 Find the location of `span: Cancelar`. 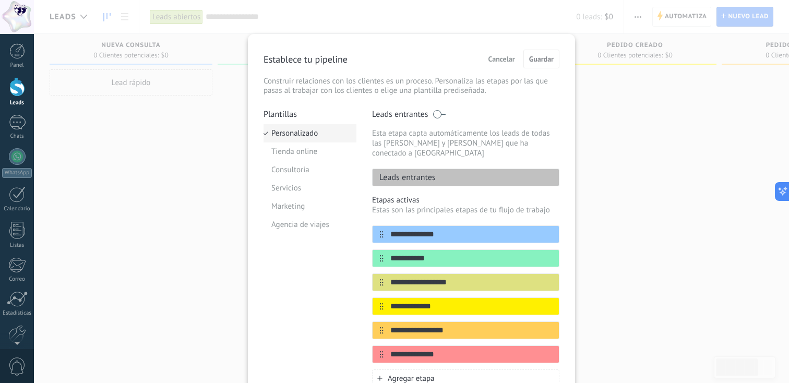

span: Cancelar is located at coordinates (501, 59).